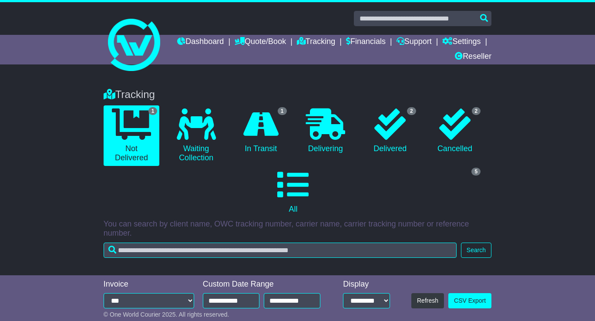  I want to click on a: Financials, so click(366, 42).